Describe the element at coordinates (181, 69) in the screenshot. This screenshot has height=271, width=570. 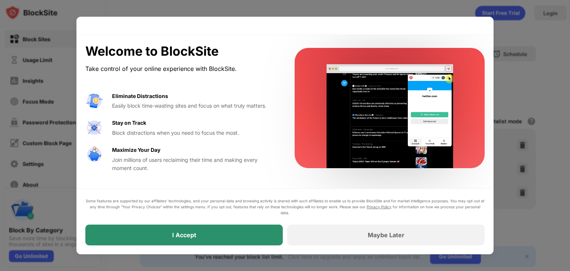
I see `div: Take control of your online experience with BlockSite.` at that location.